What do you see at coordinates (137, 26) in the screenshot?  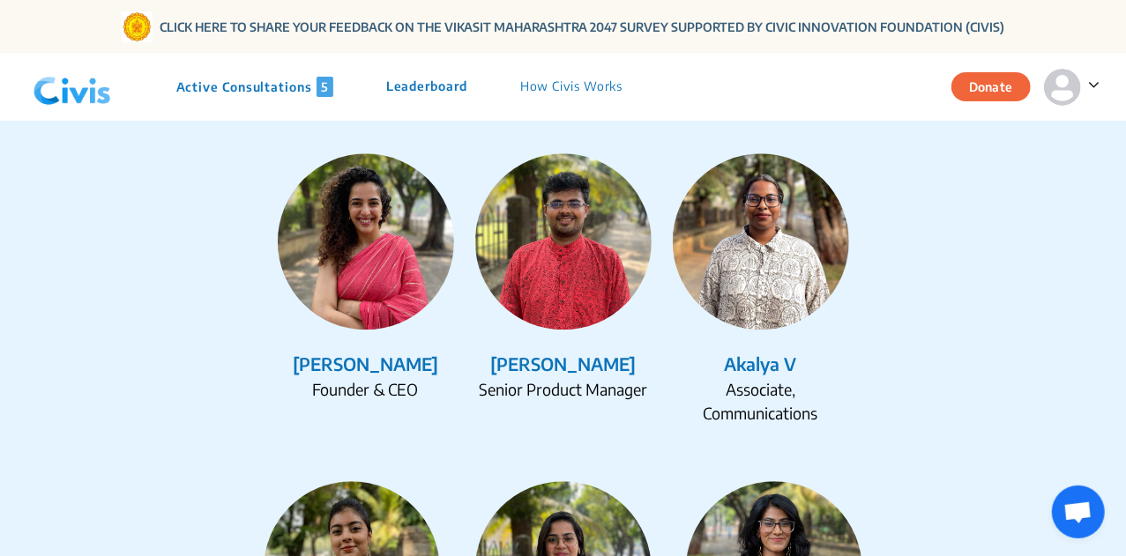 I see `img: Gom Logo` at bounding box center [137, 26].